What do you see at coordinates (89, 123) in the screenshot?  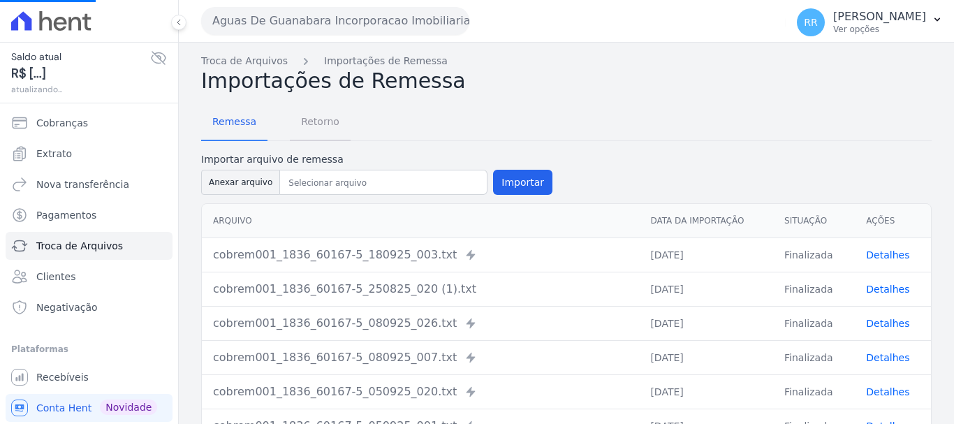 I see `a: Cobranças` at bounding box center [89, 123].